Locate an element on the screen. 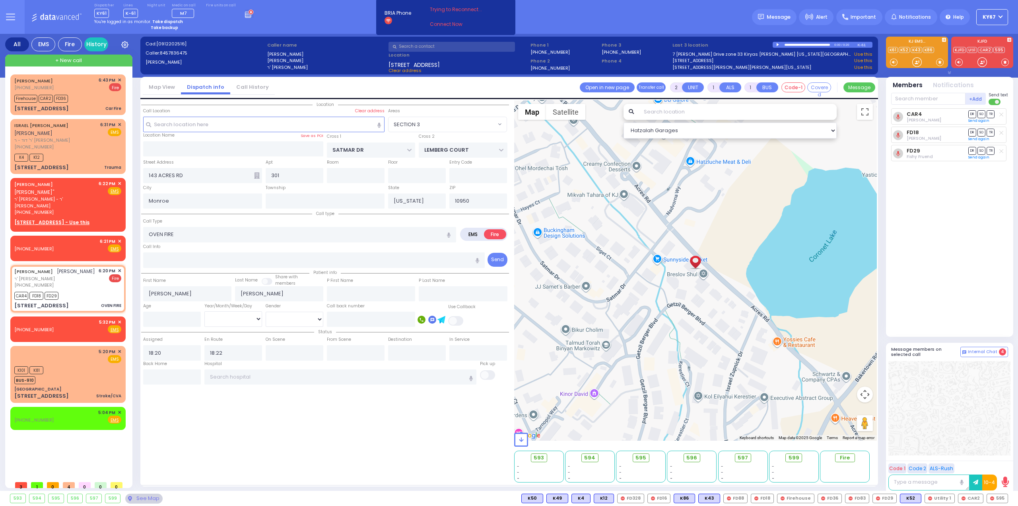 The image size is (1018, 506). label: P Last Name is located at coordinates (432, 280).